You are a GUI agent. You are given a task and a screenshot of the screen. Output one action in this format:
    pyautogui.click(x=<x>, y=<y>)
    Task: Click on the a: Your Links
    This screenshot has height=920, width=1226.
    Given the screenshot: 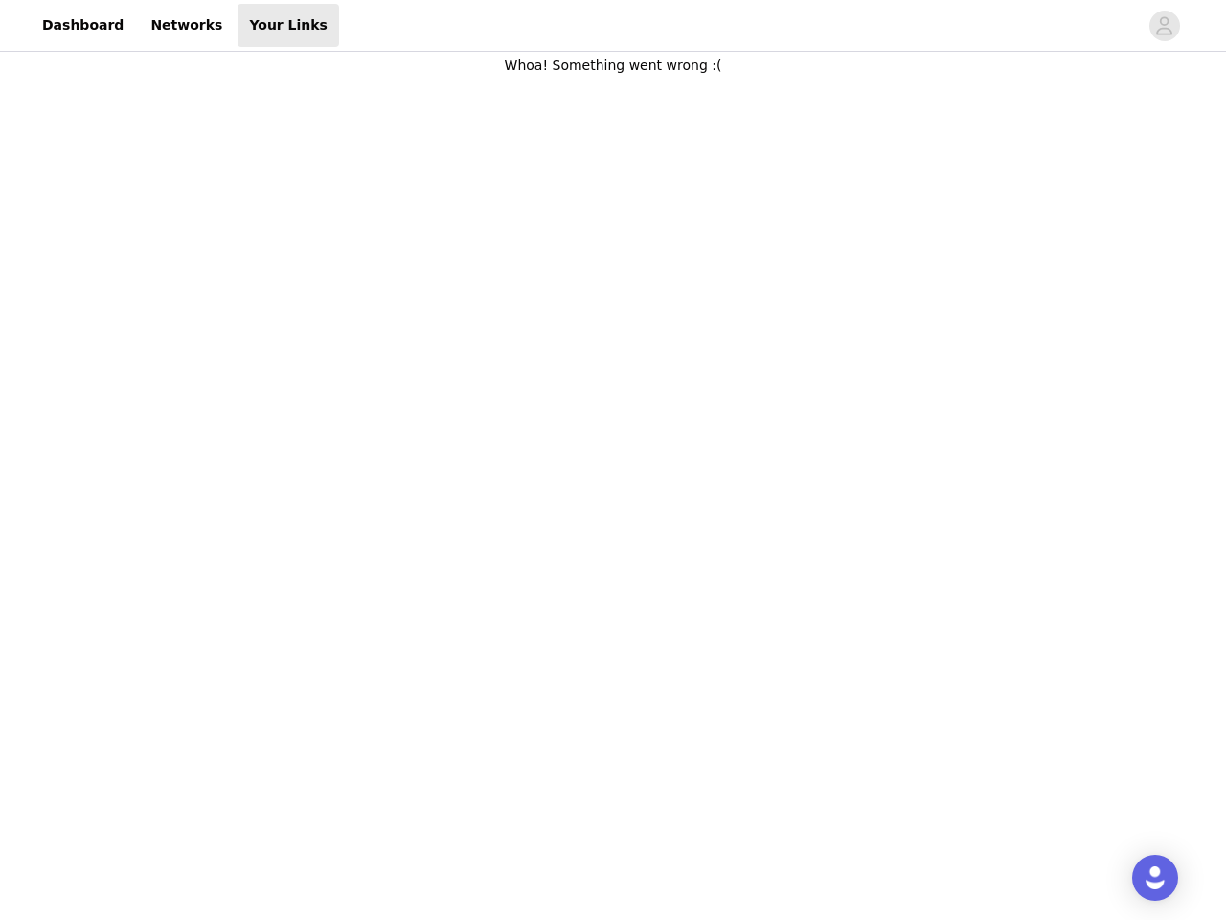 What is the action you would take?
    pyautogui.click(x=288, y=25)
    